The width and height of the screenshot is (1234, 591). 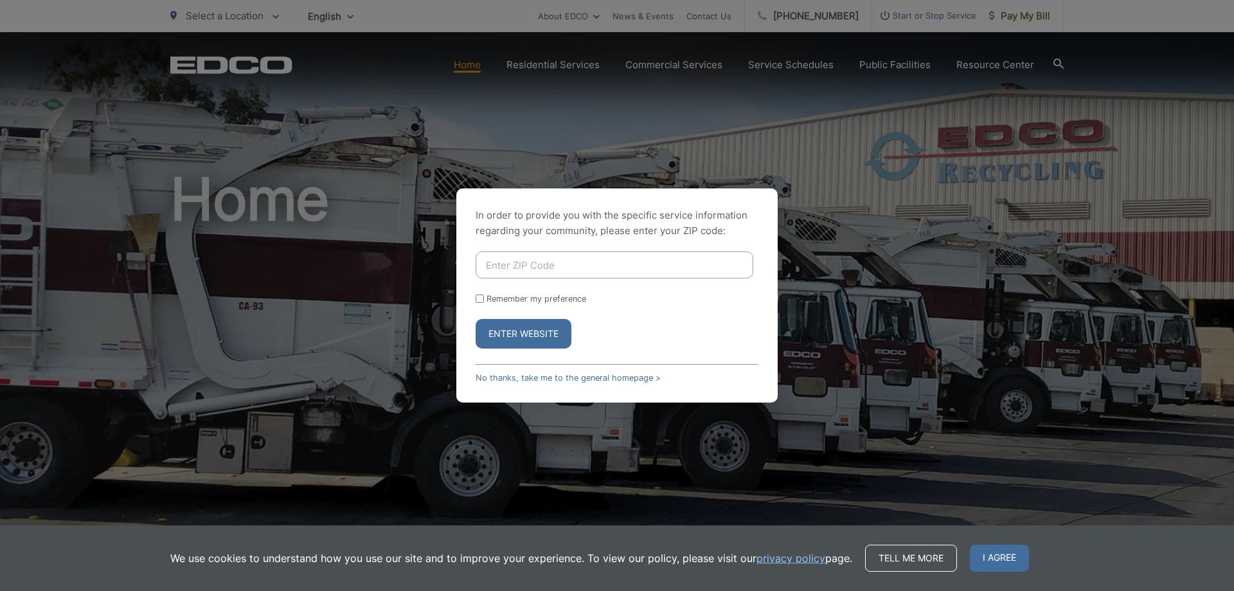 What do you see at coordinates (999, 558) in the screenshot?
I see `span: I agree` at bounding box center [999, 558].